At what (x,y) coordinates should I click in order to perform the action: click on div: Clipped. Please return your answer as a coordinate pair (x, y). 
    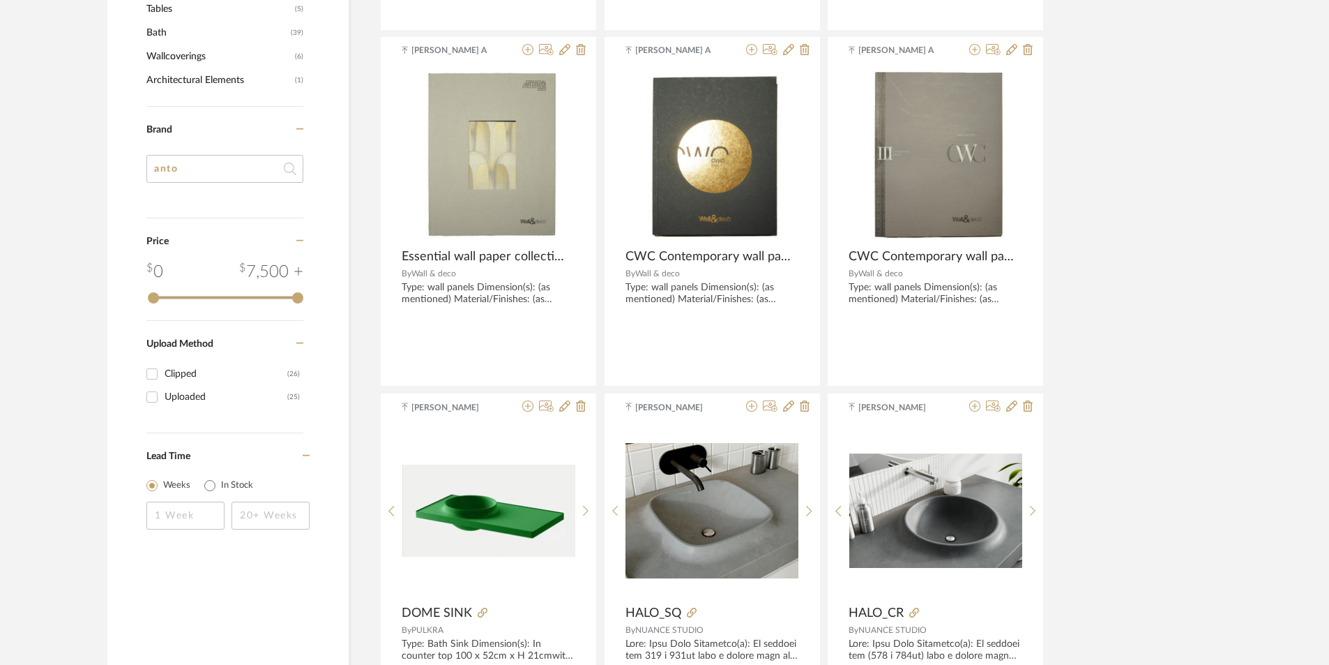
    Looking at the image, I should click on (226, 374).